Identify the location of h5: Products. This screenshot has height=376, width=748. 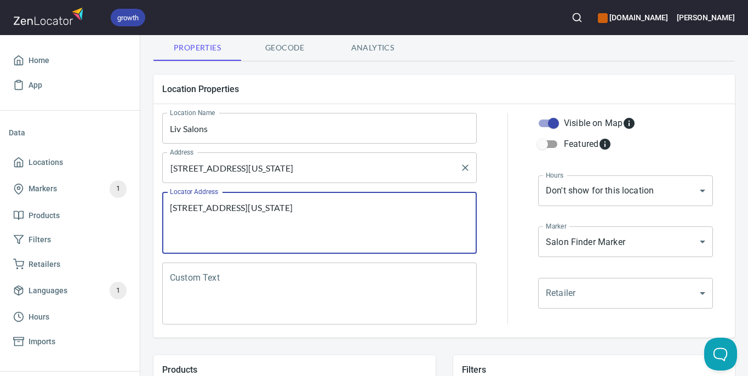
(294, 369).